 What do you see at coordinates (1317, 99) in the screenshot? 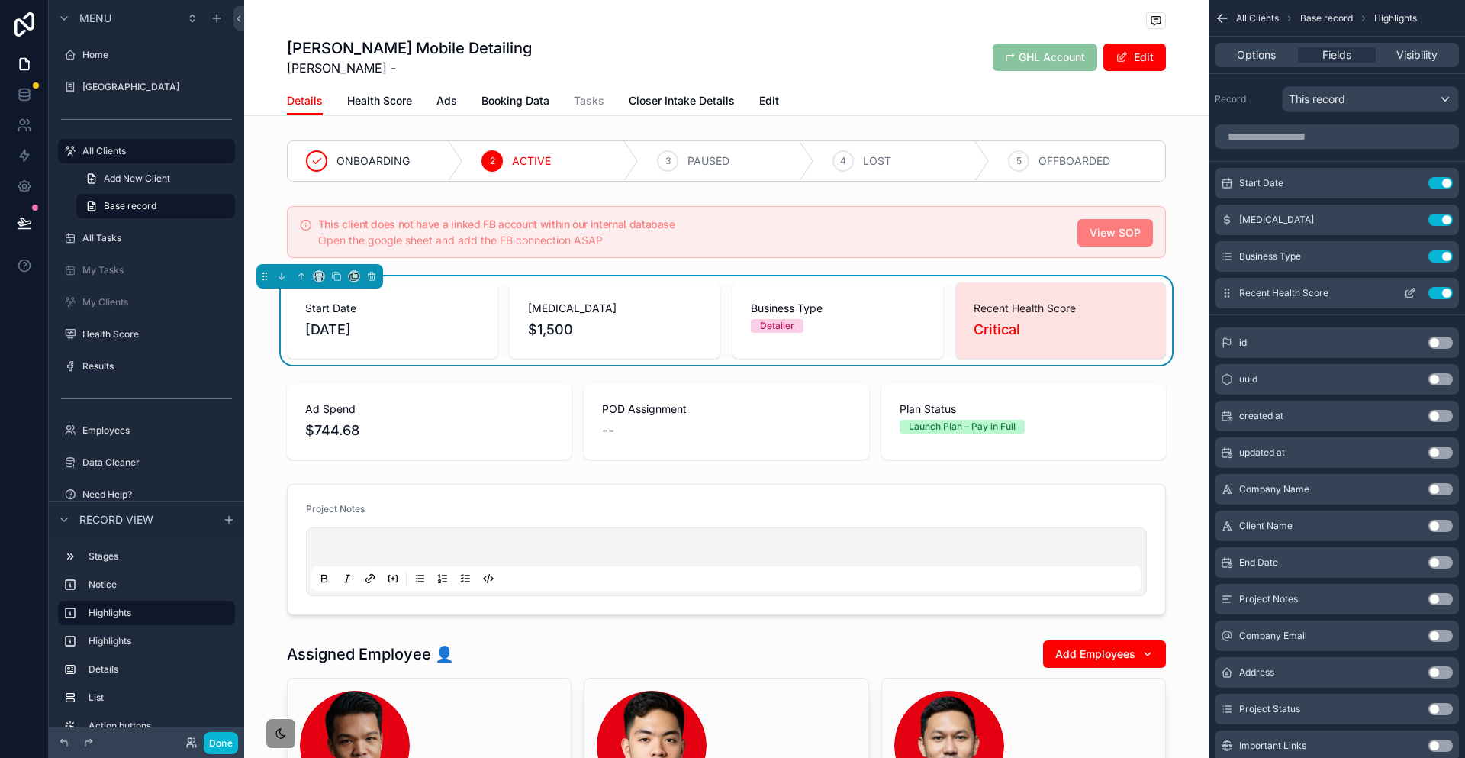
I see `span: This record` at bounding box center [1317, 99].